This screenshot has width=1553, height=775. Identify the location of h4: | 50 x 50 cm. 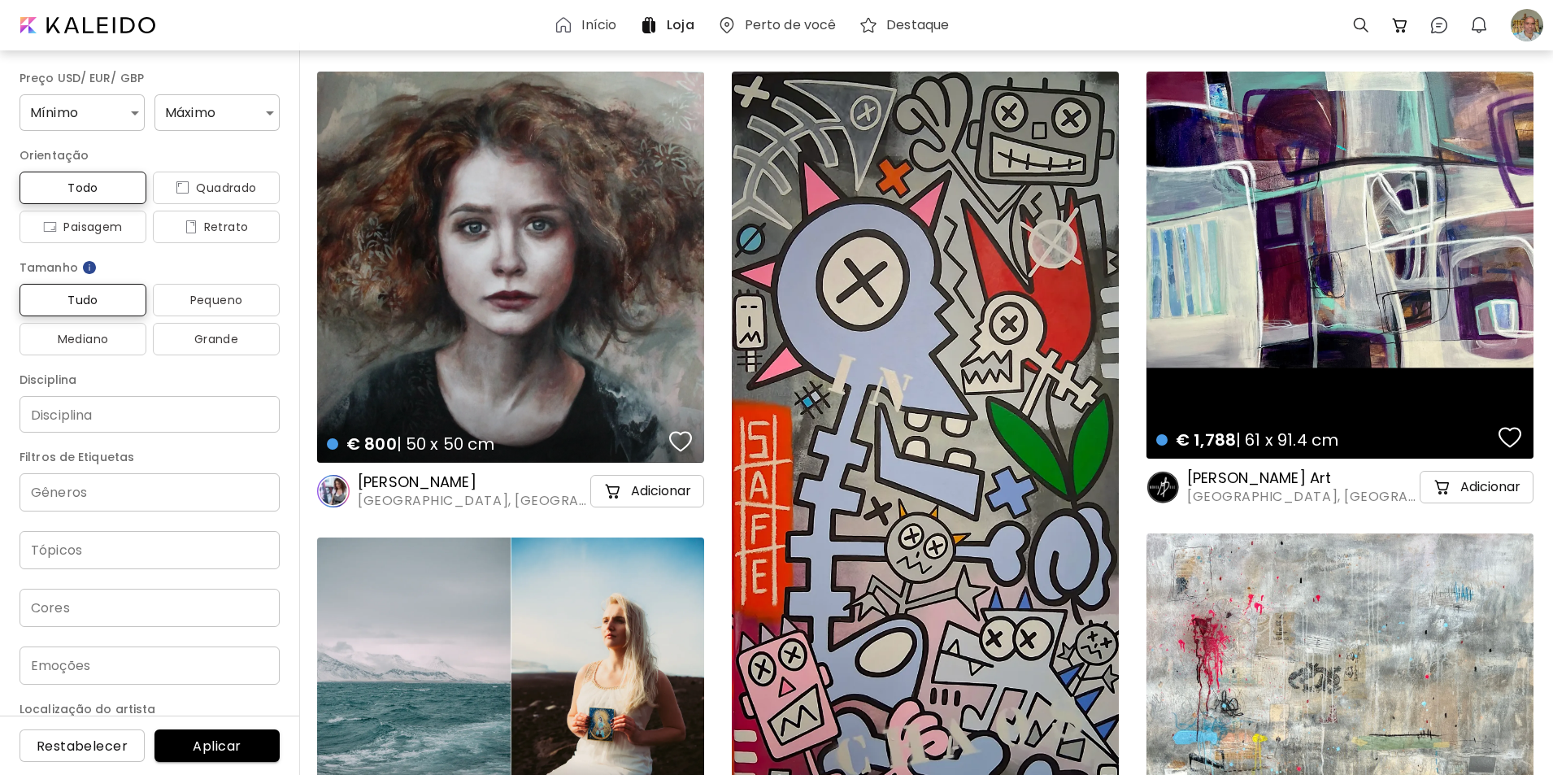
(495, 444).